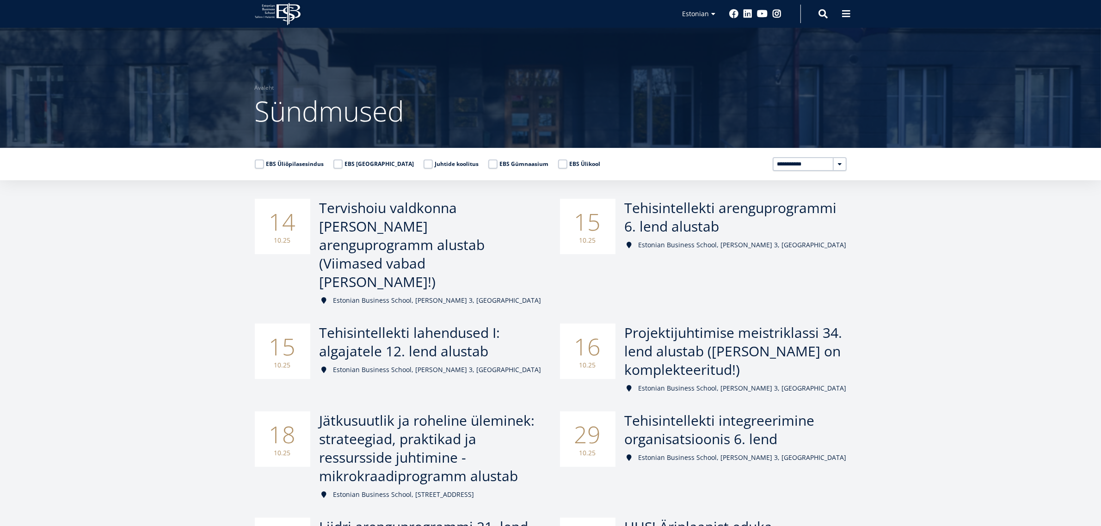 This screenshot has width=1101, height=526. I want to click on div: 18, so click(282, 439).